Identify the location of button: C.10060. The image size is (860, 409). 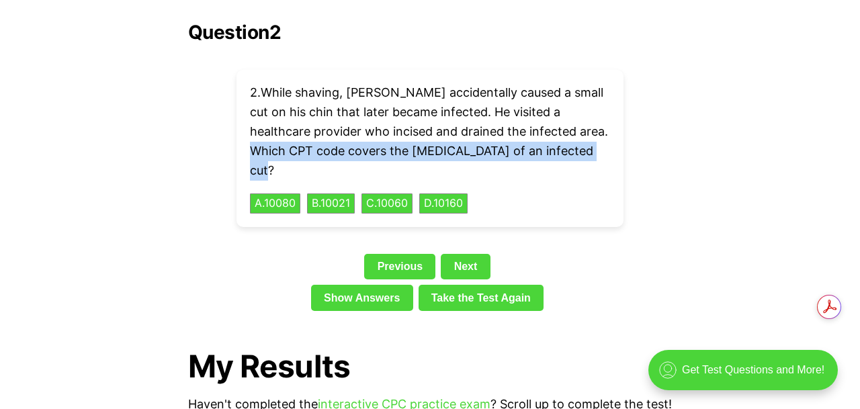
(387, 204).